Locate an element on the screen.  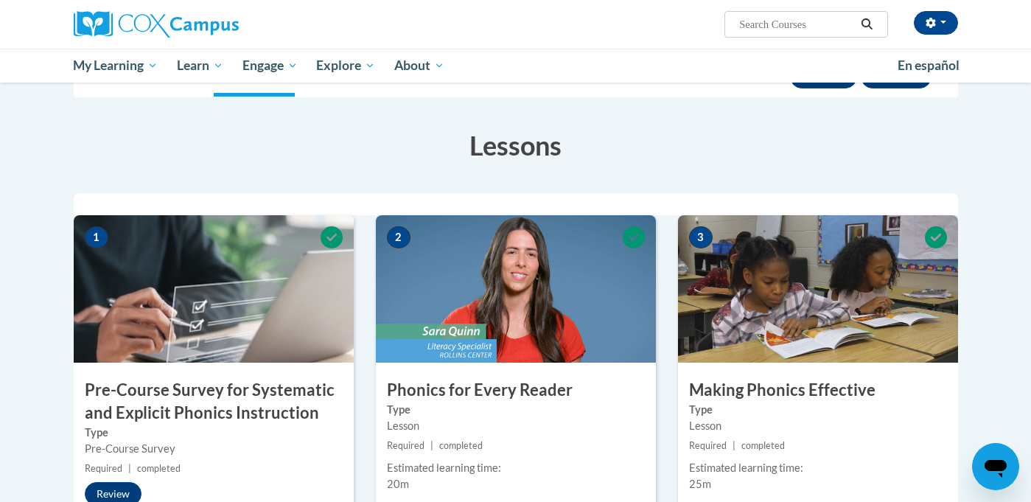
span: En español is located at coordinates (929, 65).